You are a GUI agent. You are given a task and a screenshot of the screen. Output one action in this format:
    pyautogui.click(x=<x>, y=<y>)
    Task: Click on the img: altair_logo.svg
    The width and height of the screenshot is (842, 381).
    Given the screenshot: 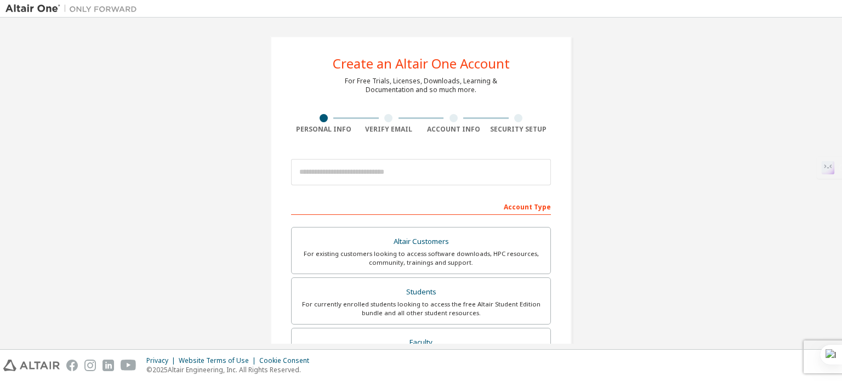 What is the action you would take?
    pyautogui.click(x=31, y=365)
    